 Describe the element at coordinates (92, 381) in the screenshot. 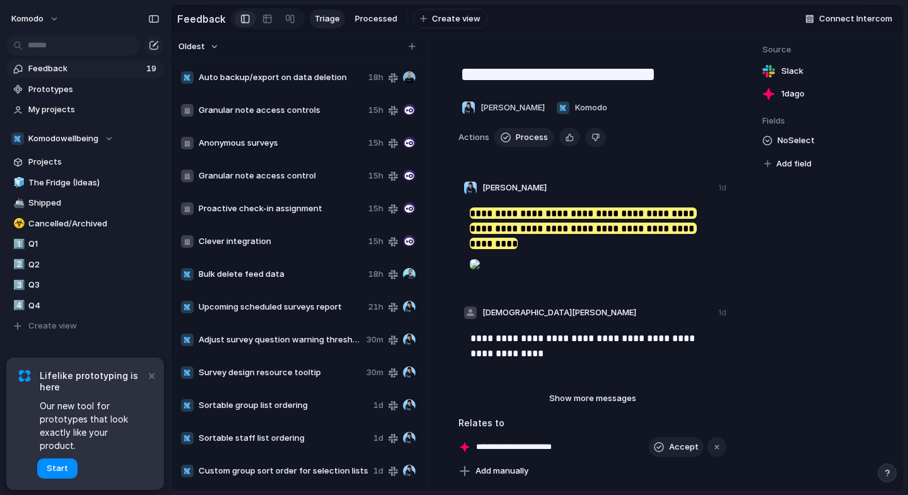

I see `span: Lifelike prototyping is here` at that location.